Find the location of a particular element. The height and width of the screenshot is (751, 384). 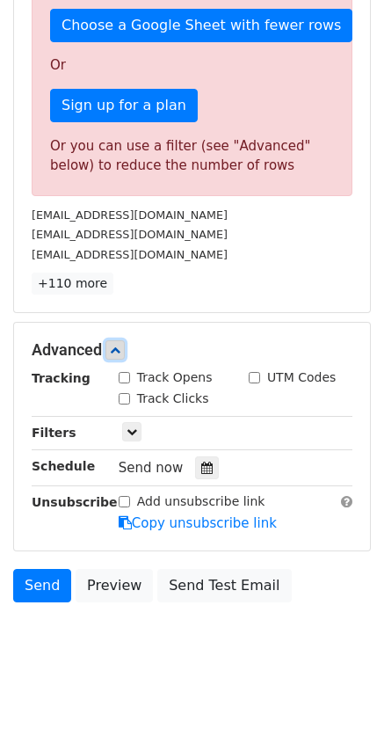

div: Or you can use a filter (see "Advanced" below) to reduce the number of rows is located at coordinates (192, 156).